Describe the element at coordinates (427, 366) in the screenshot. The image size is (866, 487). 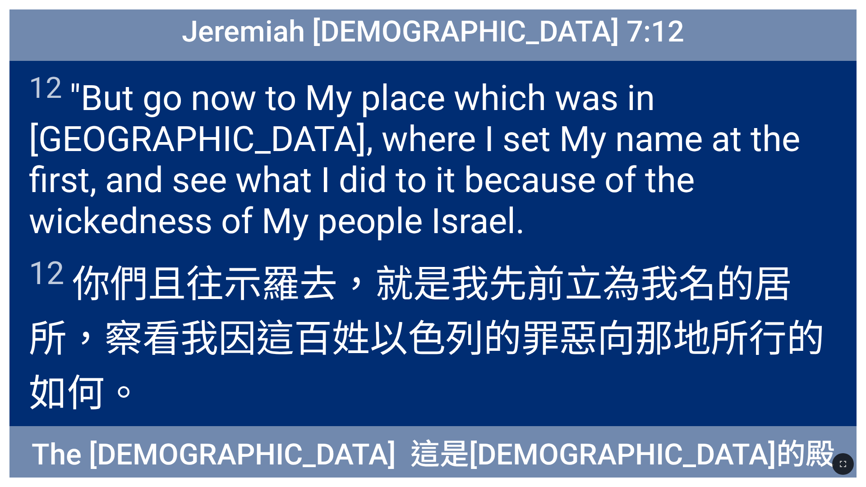
I see `wh3478: 的罪惡` at that location.